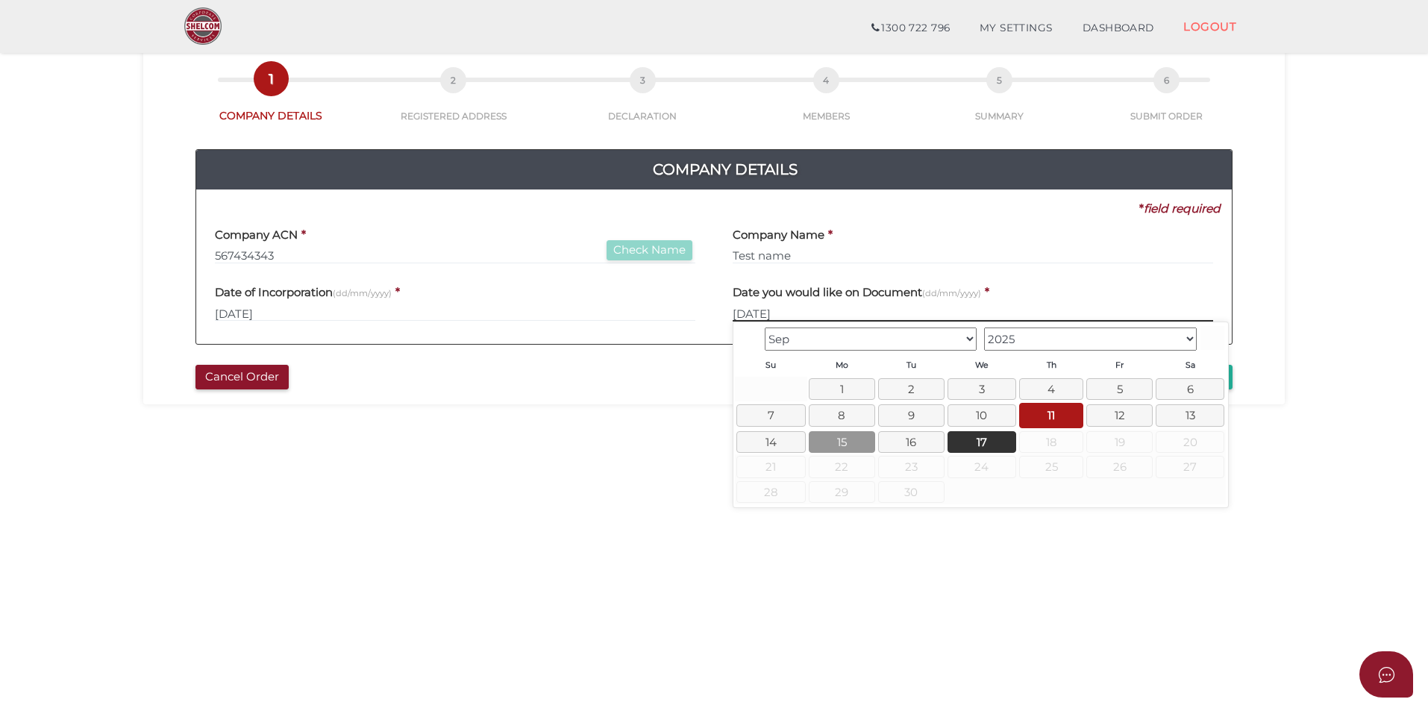 This screenshot has height=705, width=1428. I want to click on a: LOGOUT, so click(1209, 26).